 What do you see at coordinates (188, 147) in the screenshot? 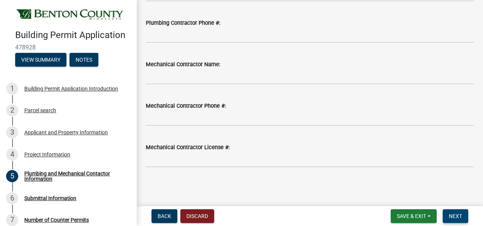
I see `label: Mechanical Contractor License #:` at bounding box center [188, 147].